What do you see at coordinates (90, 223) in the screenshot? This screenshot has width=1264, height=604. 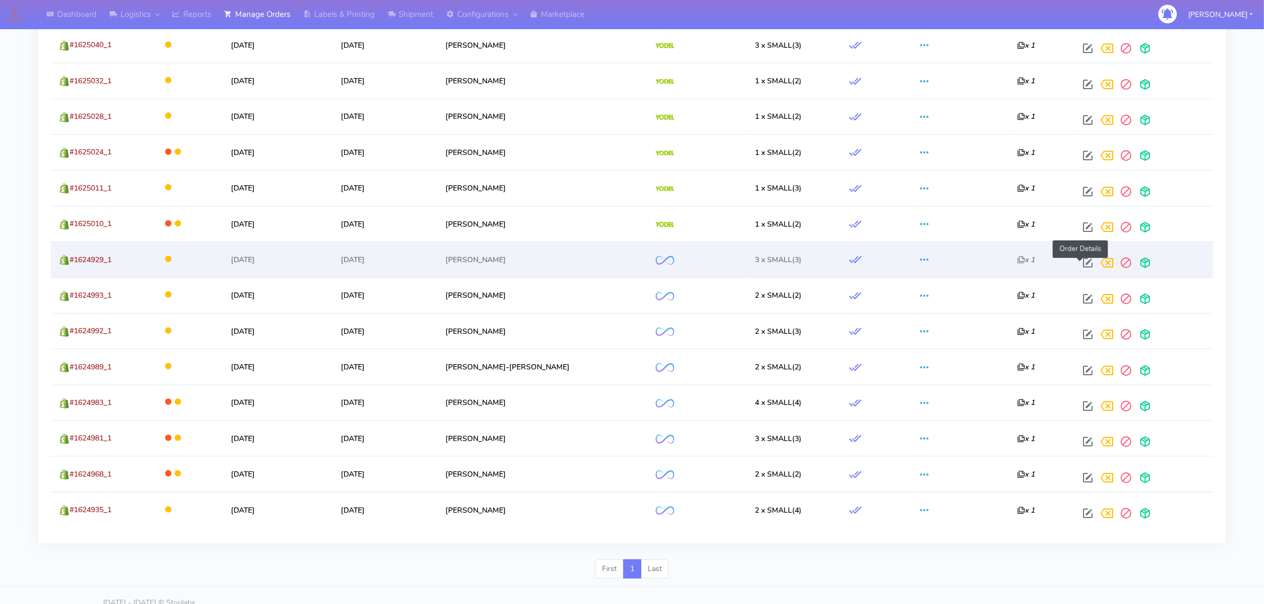 I see `span: #1625010_1` at bounding box center [90, 223].